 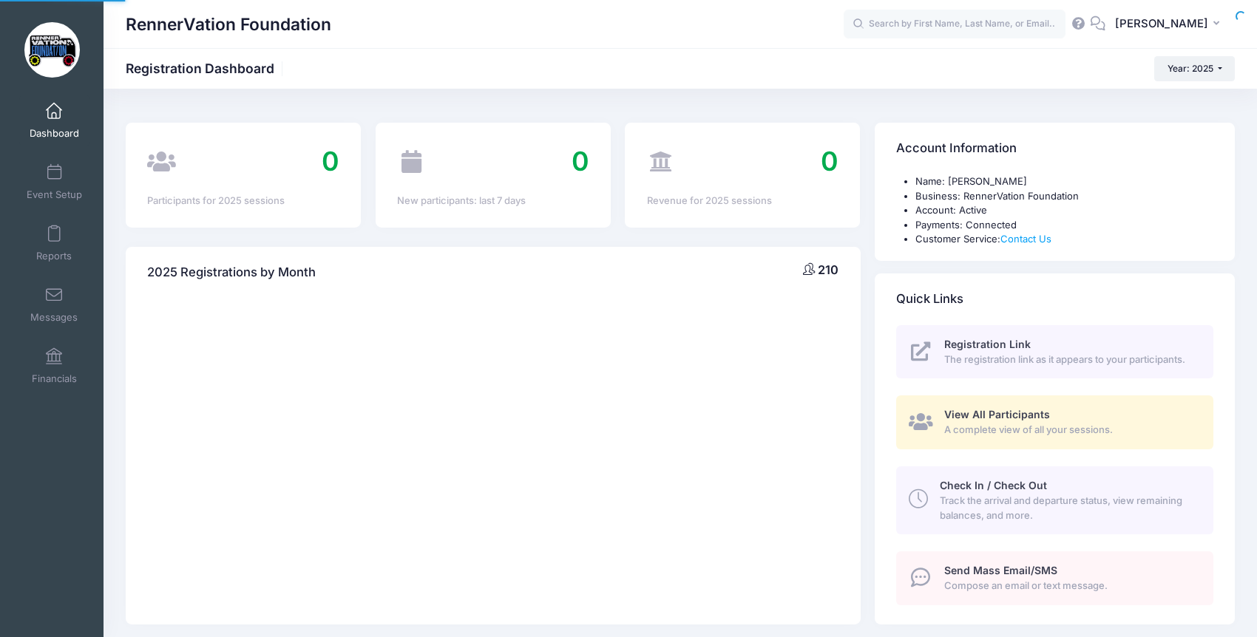 I want to click on span: Send Mass Email/SMS, so click(x=1000, y=570).